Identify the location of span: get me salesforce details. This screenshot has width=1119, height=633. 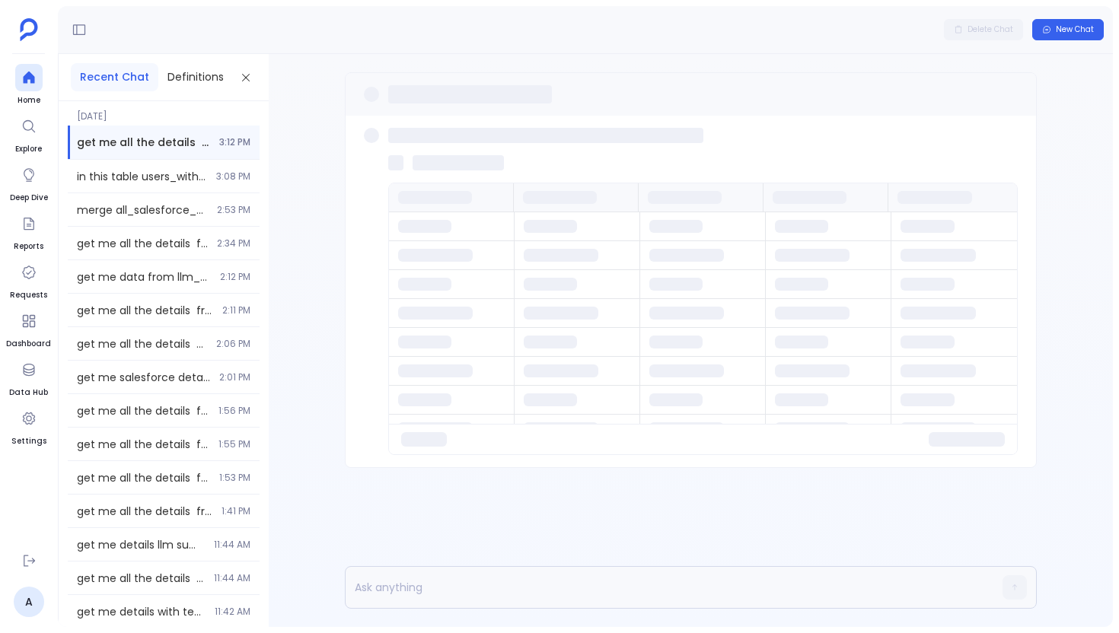
(143, 377).